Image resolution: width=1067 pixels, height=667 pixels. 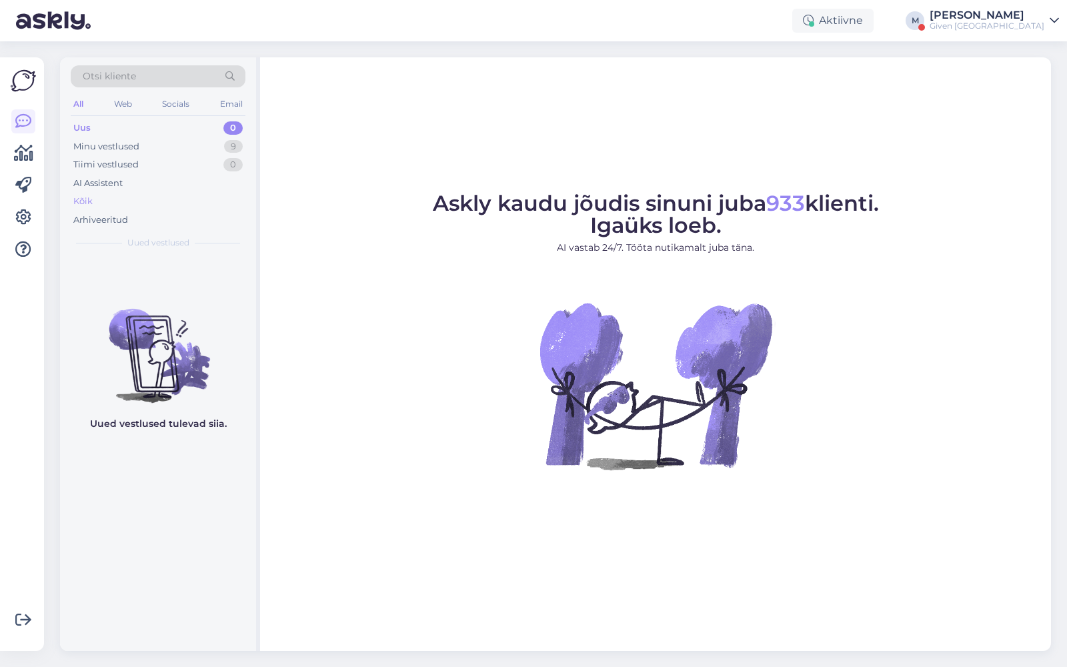 I want to click on p: Uued vestlused tulevad siia., so click(x=158, y=423).